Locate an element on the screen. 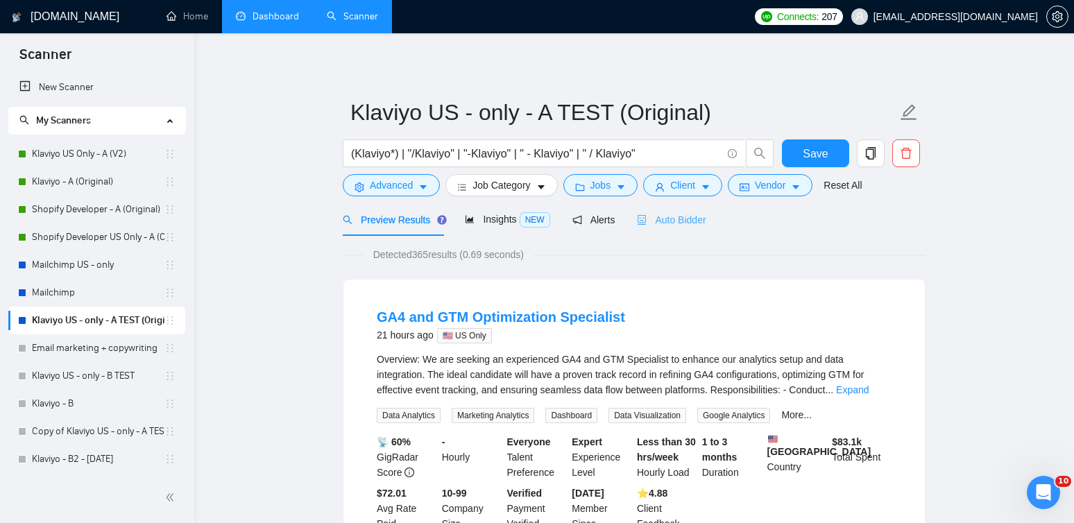  span: Preview Results is located at coordinates (393, 220).